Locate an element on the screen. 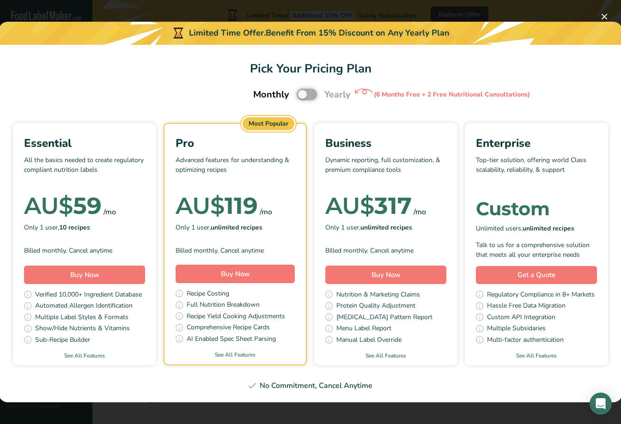 This screenshot has width=621, height=424. span: Full Nutrition Breakdown is located at coordinates (223, 305).